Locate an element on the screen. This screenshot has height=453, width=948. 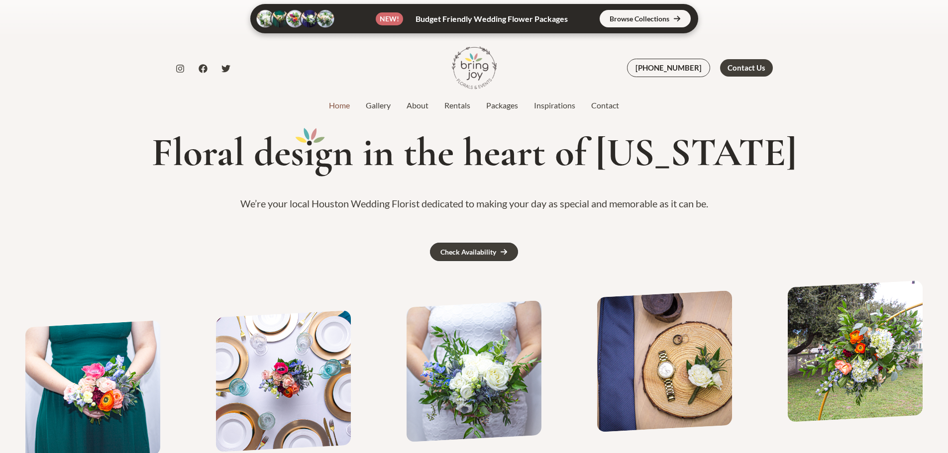
a: Rentals is located at coordinates (457, 105).